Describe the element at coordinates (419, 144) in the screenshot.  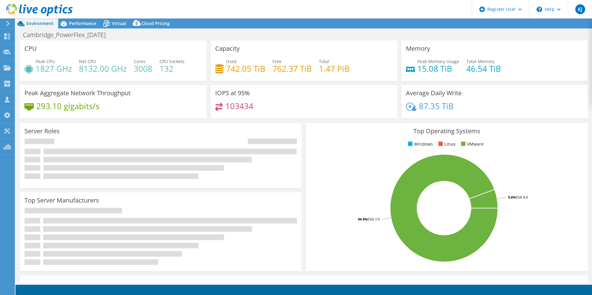
I see `li: Windows` at that location.